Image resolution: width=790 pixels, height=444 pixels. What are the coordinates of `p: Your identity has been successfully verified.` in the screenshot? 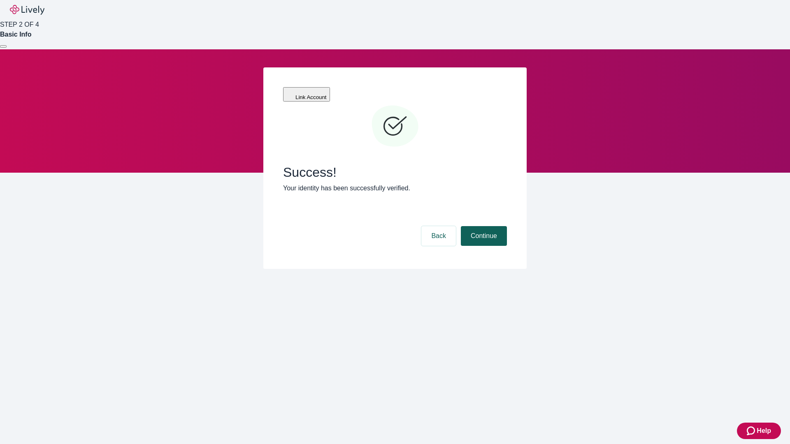 It's located at (395, 188).